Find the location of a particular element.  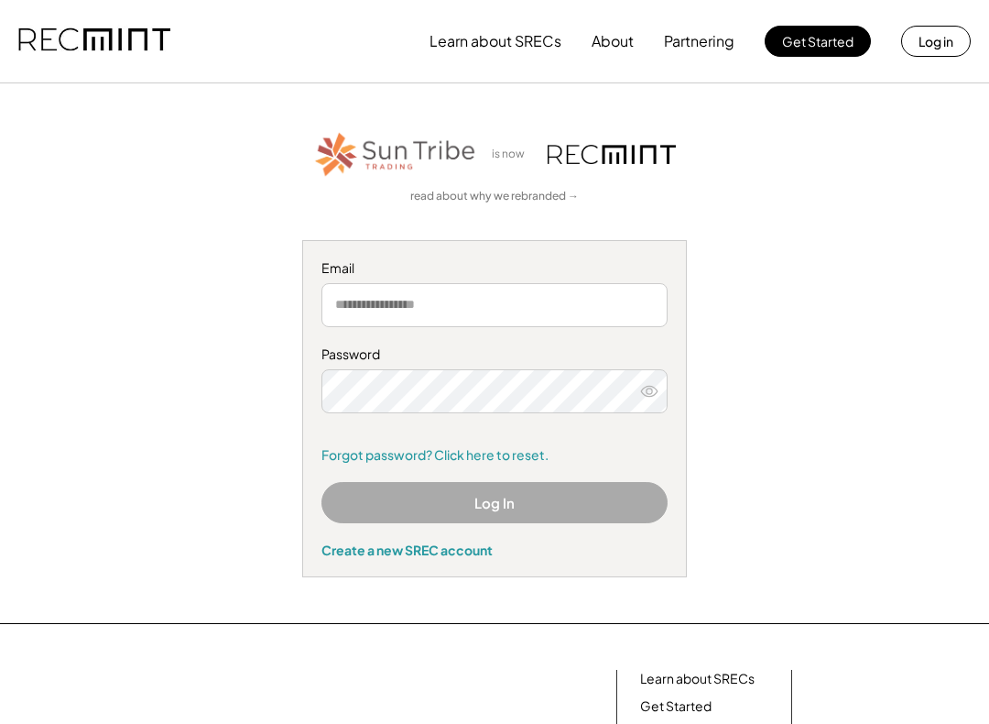

img: STT_Horizontal_Logo%2B-%2BColor.png is located at coordinates (396, 154).